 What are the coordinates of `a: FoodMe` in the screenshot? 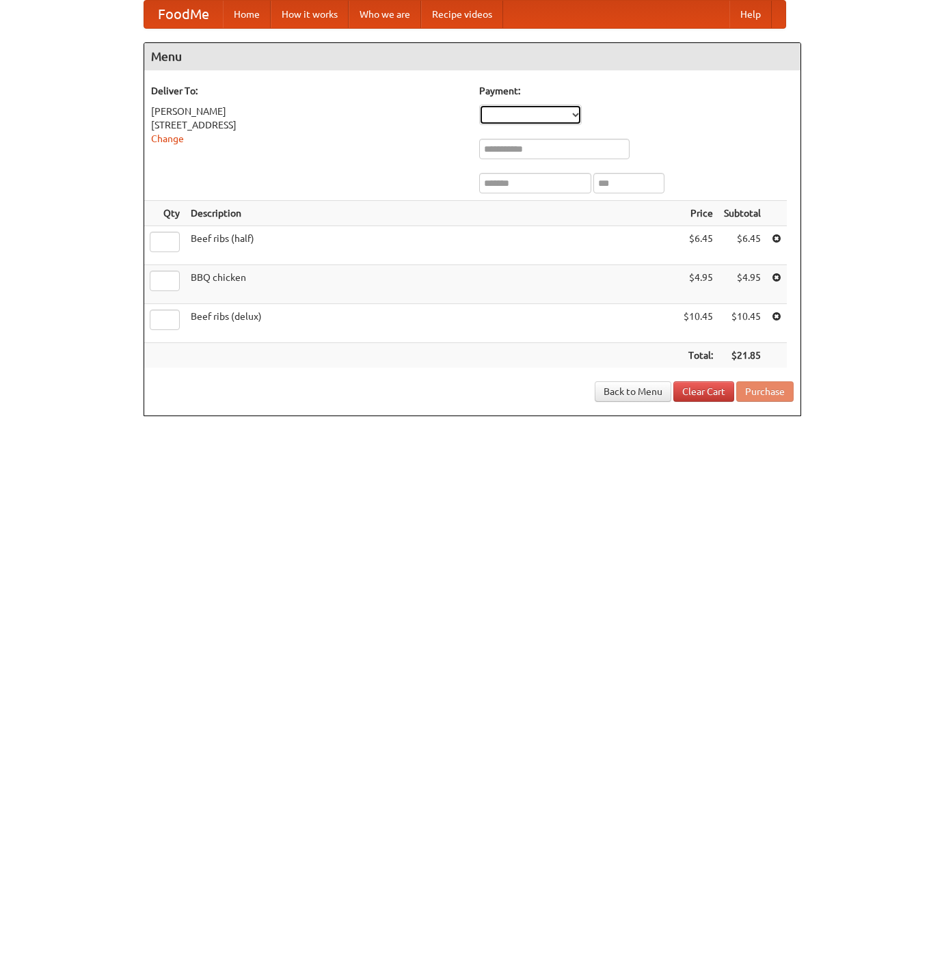 It's located at (183, 14).